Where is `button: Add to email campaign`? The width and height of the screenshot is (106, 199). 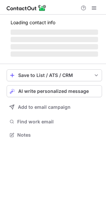 button: Add to email campaign is located at coordinates (54, 107).